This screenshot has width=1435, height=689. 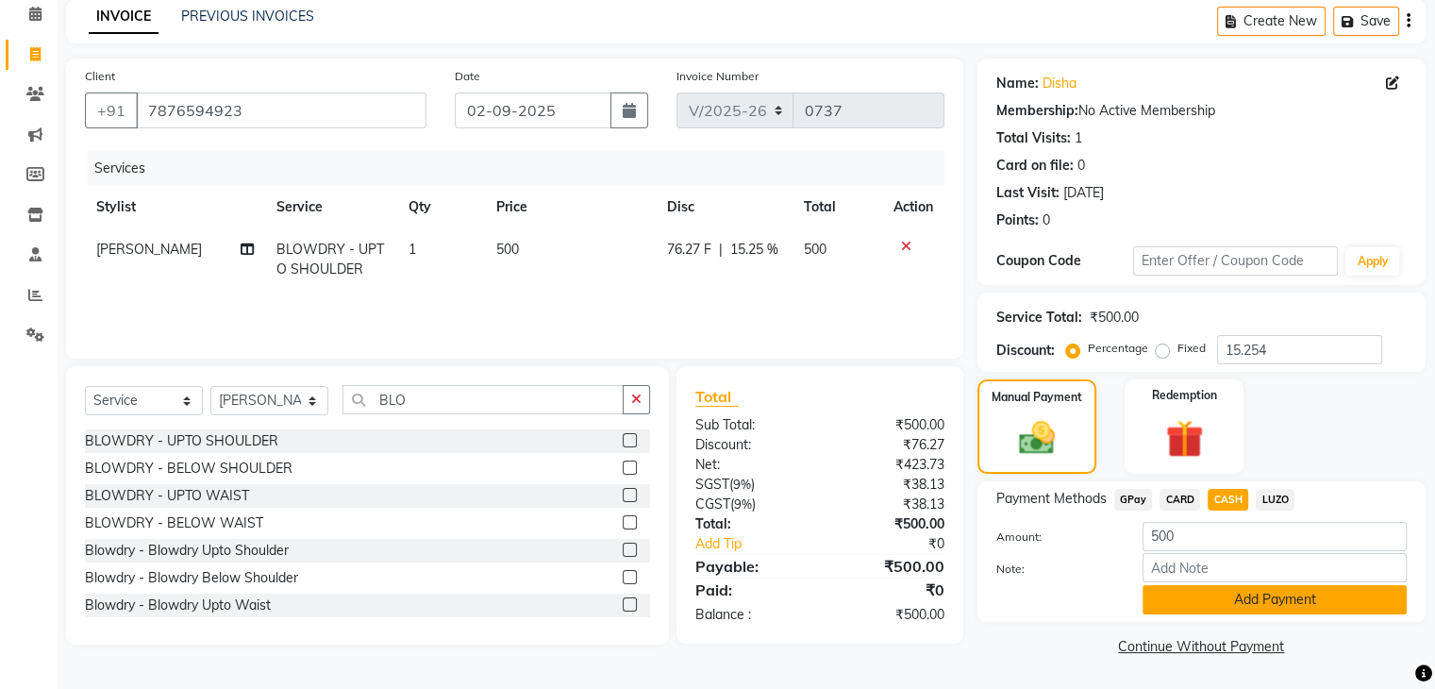 What do you see at coordinates (1371, 261) in the screenshot?
I see `button: Apply` at bounding box center [1371, 261].